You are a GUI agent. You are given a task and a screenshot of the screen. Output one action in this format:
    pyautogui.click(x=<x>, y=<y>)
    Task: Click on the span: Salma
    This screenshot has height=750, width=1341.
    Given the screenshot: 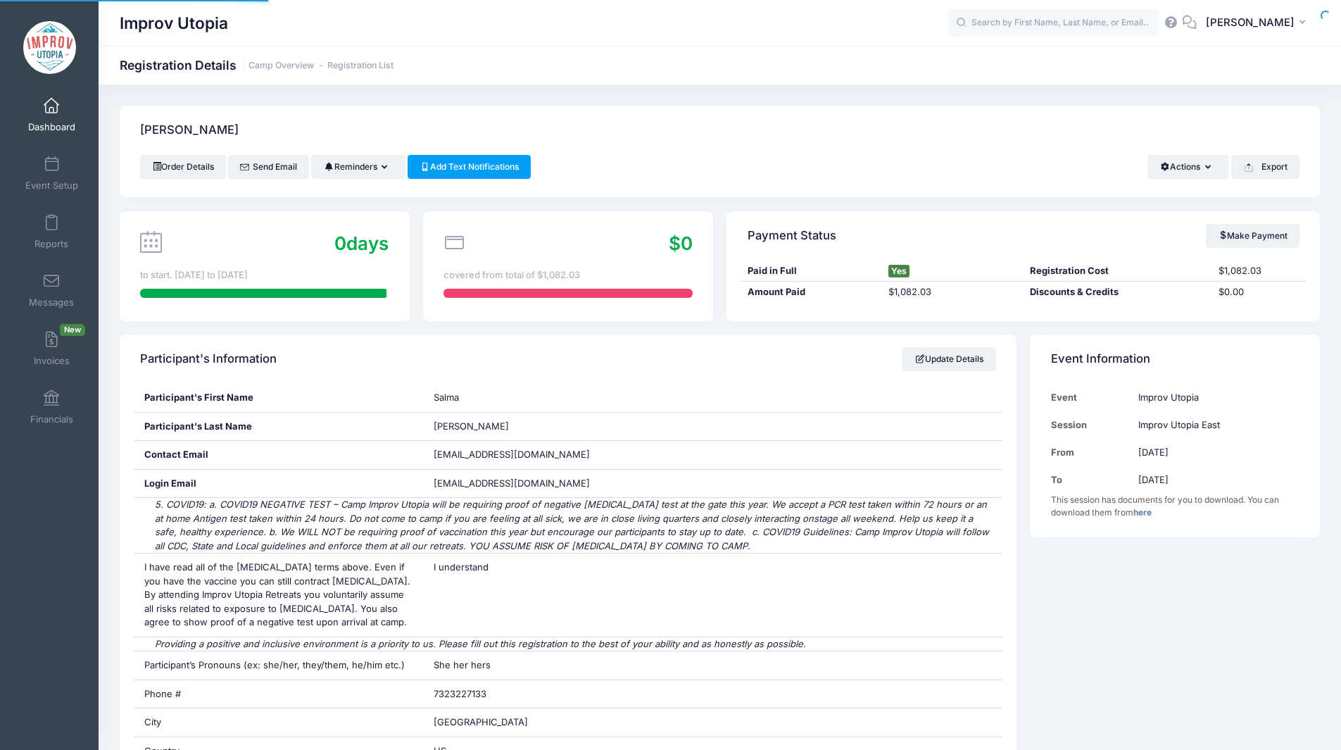 What is the action you would take?
    pyautogui.click(x=446, y=397)
    